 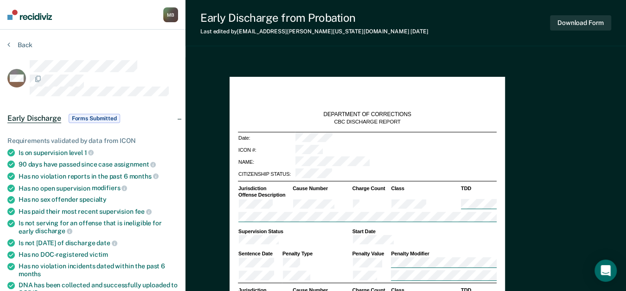 What do you see at coordinates (98, 153) in the screenshot?
I see `div: Is on supervision level` at bounding box center [98, 153].